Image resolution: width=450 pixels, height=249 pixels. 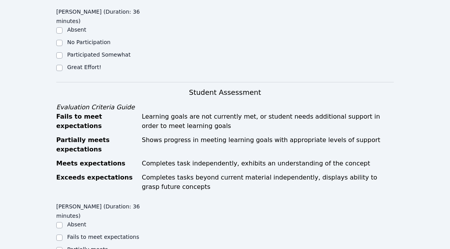 What do you see at coordinates (225, 107) in the screenshot?
I see `div: Evaluation Criteria Guide` at bounding box center [225, 107].